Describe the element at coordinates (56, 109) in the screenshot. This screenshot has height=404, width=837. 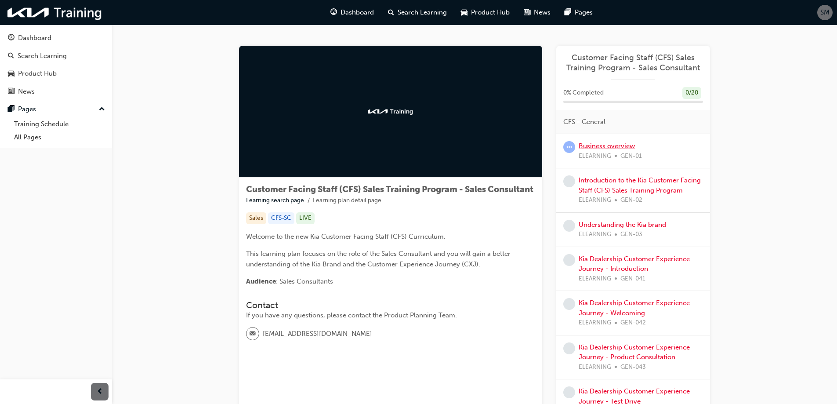
I see `button: Pages` at that location.